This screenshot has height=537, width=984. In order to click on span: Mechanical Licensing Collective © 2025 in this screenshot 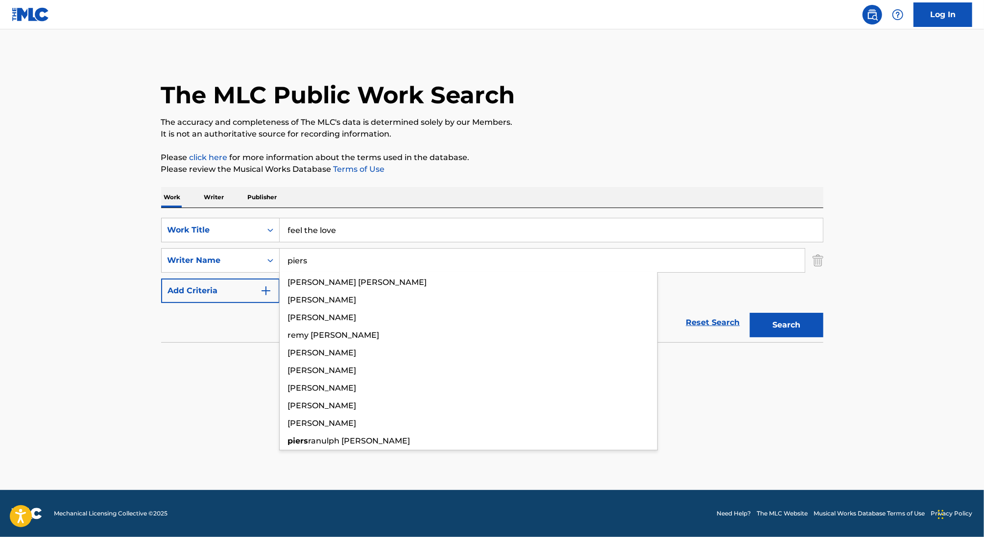, I will do `click(111, 514)`.